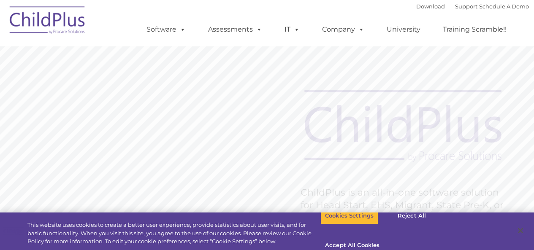  What do you see at coordinates (504, 6) in the screenshot?
I see `a: Schedule A Demo` at bounding box center [504, 6].